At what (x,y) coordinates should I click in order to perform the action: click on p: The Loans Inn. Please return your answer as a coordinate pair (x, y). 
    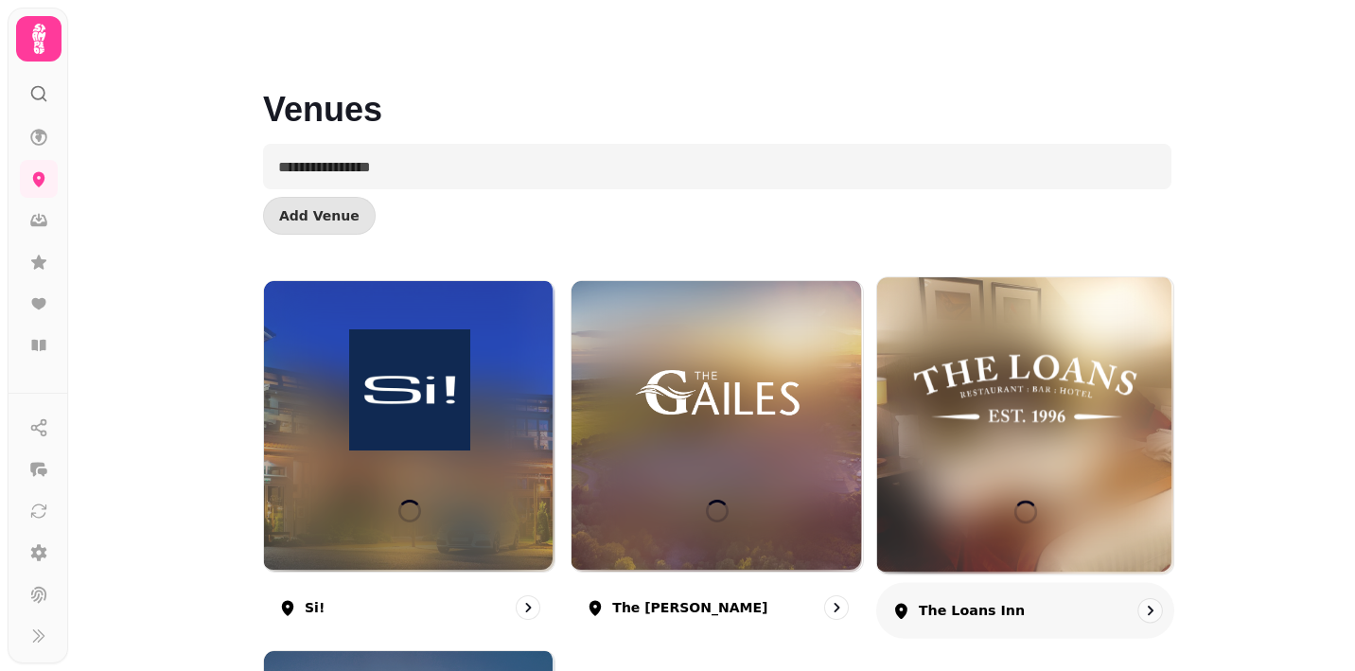
    Looking at the image, I should click on (971, 610).